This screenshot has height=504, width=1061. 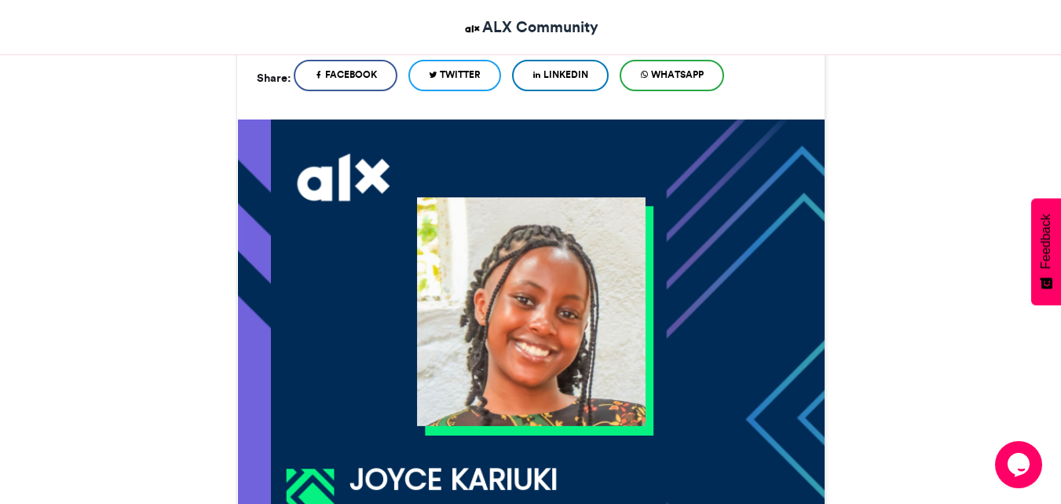 I want to click on a: Facebook, so click(x=346, y=75).